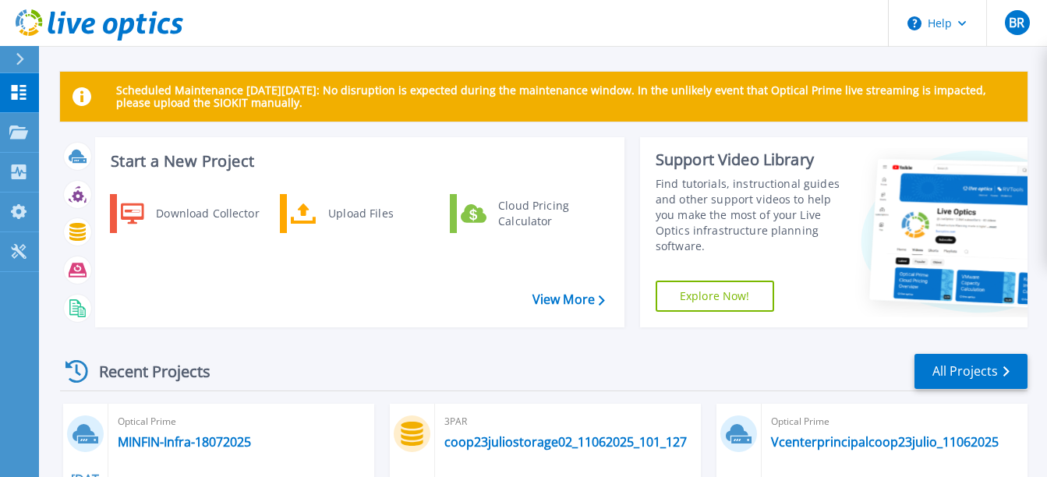 This screenshot has width=1047, height=477. Describe the element at coordinates (529, 214) in the screenshot. I see `a: Cloud Pricing Calculator` at that location.